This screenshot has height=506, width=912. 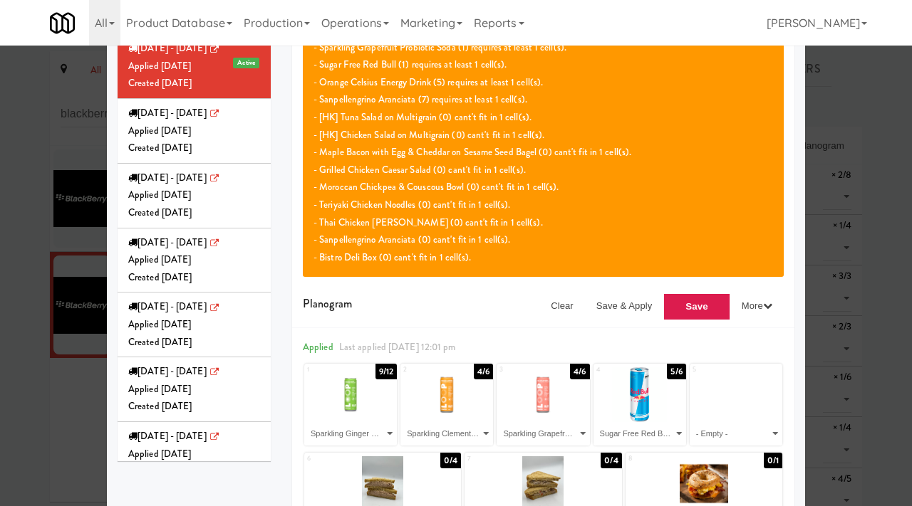 What do you see at coordinates (345, 459) in the screenshot?
I see `div: 6` at bounding box center [345, 459].